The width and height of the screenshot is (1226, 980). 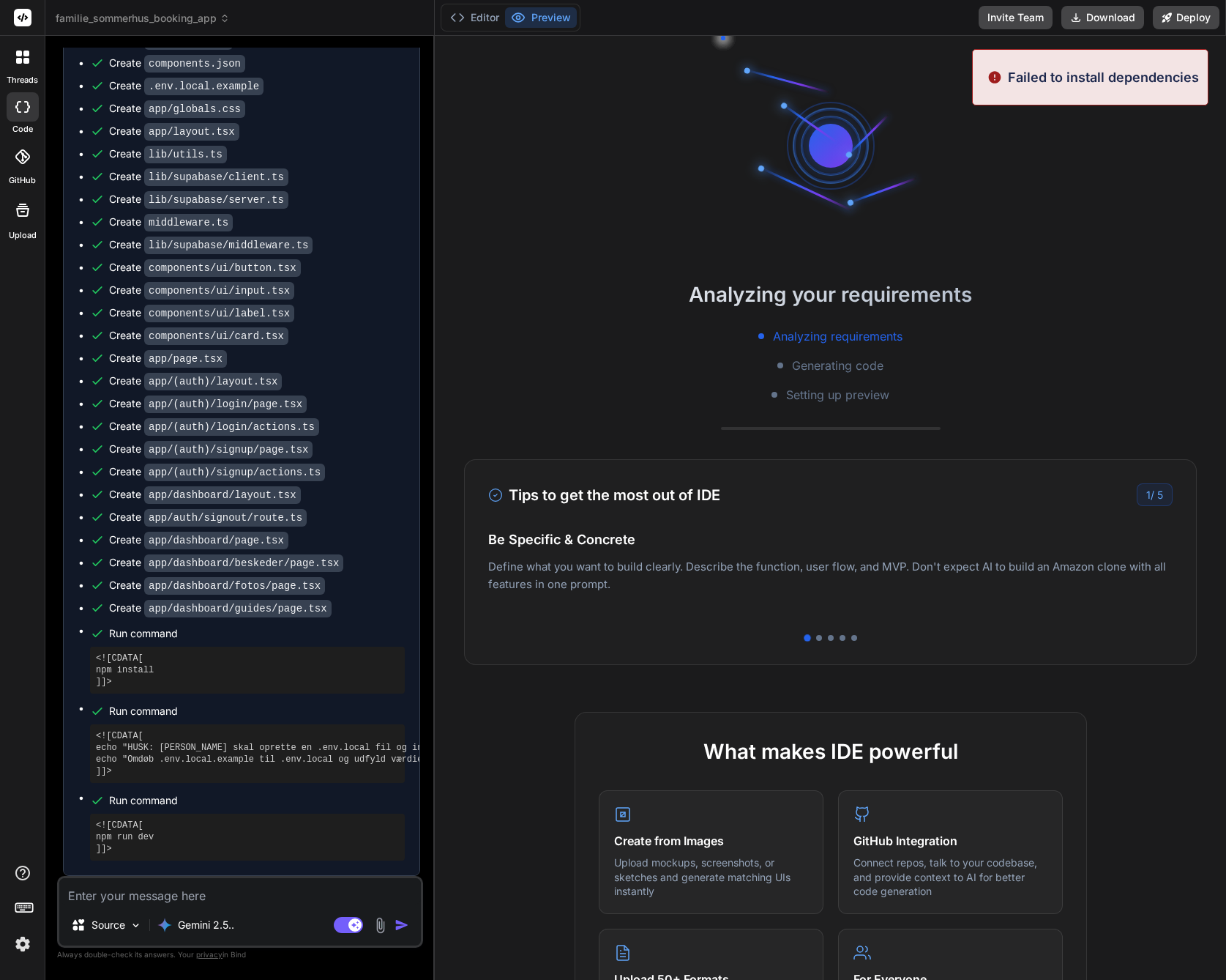 I want to click on code: components/ui/label.tsx, so click(x=219, y=313).